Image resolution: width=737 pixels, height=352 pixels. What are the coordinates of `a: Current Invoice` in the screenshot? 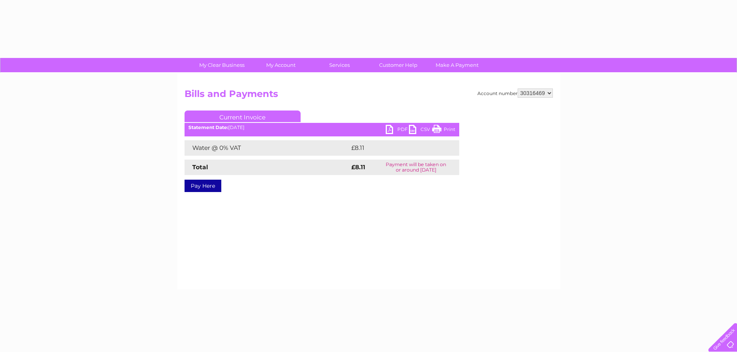 It's located at (242, 116).